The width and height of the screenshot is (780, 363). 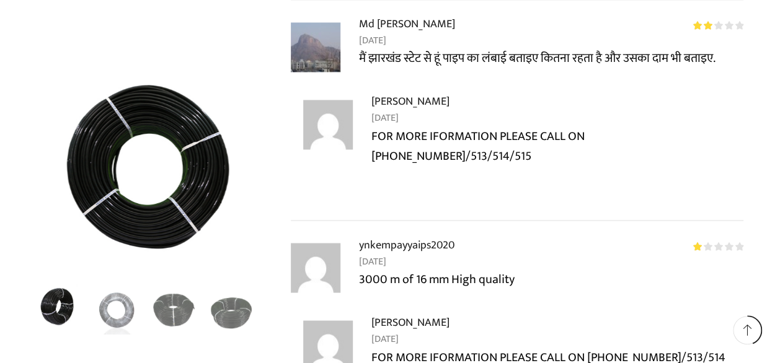 What do you see at coordinates (551, 279) in the screenshot?
I see `p: 3000 m of 16 mm High quality` at bounding box center [551, 279].